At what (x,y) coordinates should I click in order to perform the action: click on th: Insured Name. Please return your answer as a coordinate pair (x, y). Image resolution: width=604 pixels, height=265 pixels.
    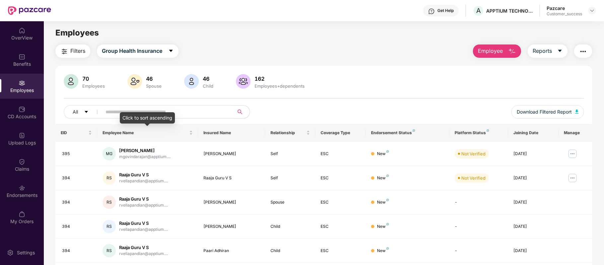
    Looking at the image, I should click on (232, 133).